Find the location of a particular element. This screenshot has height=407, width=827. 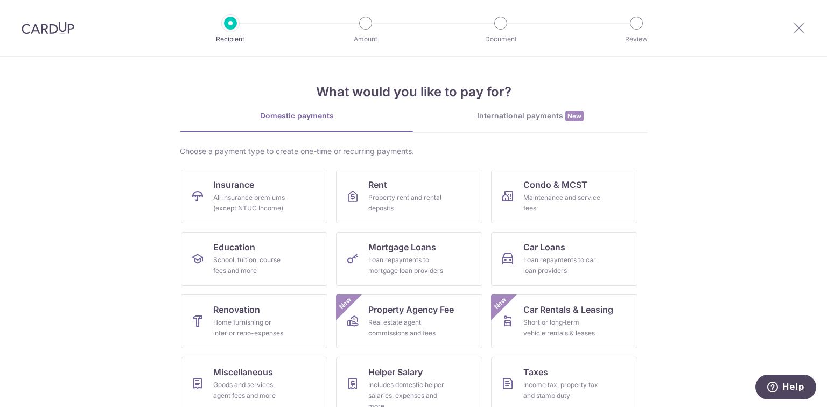

a: Car Rentals & LeasingShort or long‑term vehicle rentals & leasesNew is located at coordinates (564, 322).